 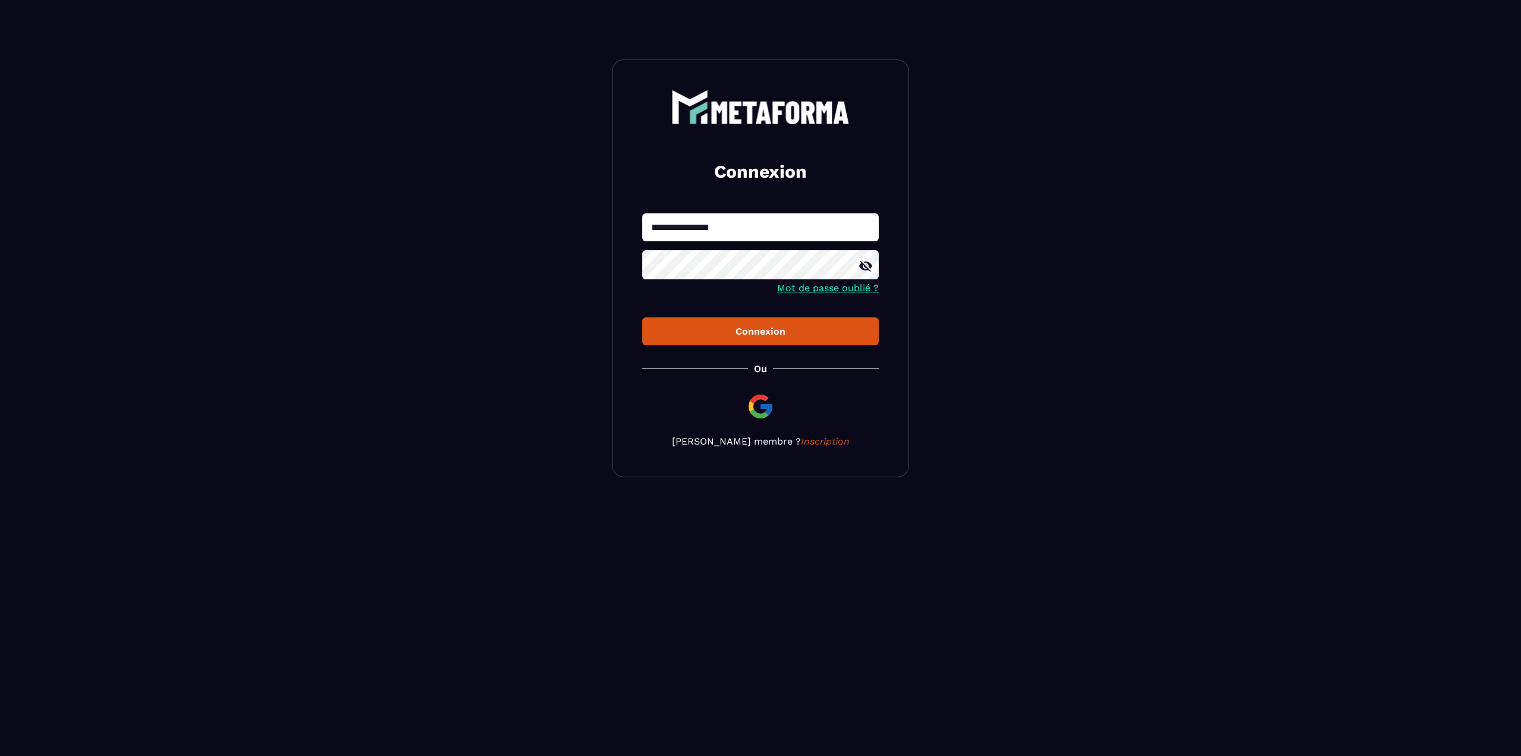 I want to click on a: logo, so click(x=760, y=107).